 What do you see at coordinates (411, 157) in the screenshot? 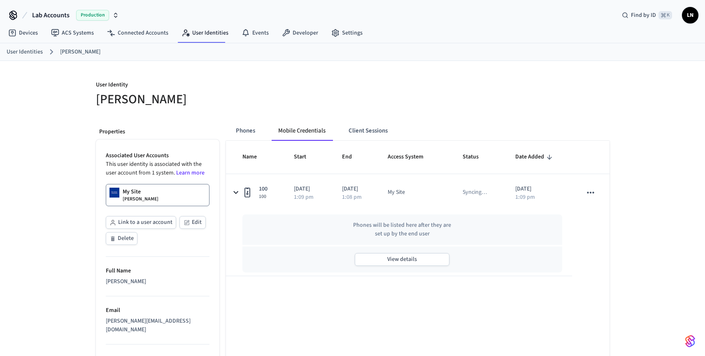
I see `span: Access System` at bounding box center [411, 157].